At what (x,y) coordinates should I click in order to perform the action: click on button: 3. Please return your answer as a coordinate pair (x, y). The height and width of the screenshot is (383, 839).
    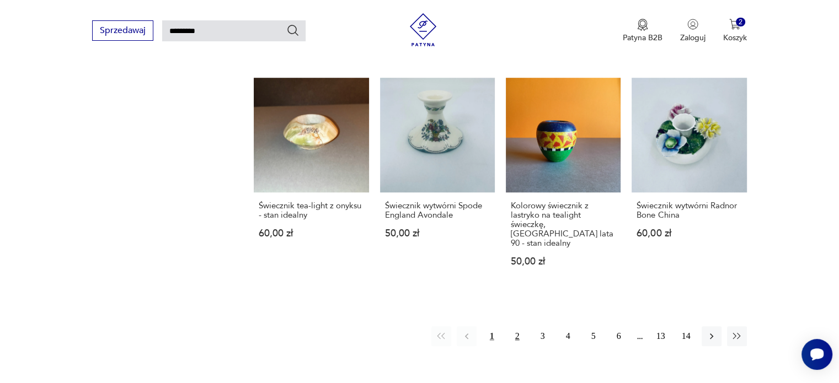
    Looking at the image, I should click on (543, 336).